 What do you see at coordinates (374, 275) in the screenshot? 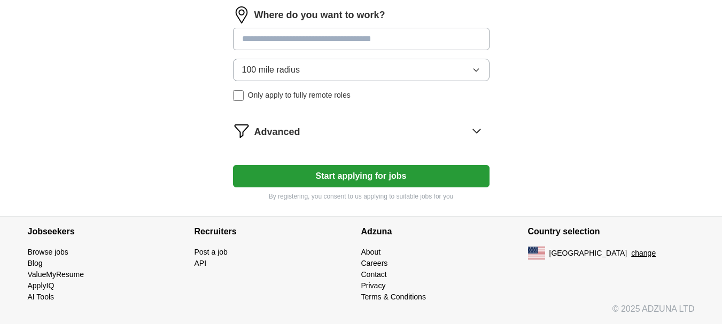
I see `a: Contact` at bounding box center [374, 275].